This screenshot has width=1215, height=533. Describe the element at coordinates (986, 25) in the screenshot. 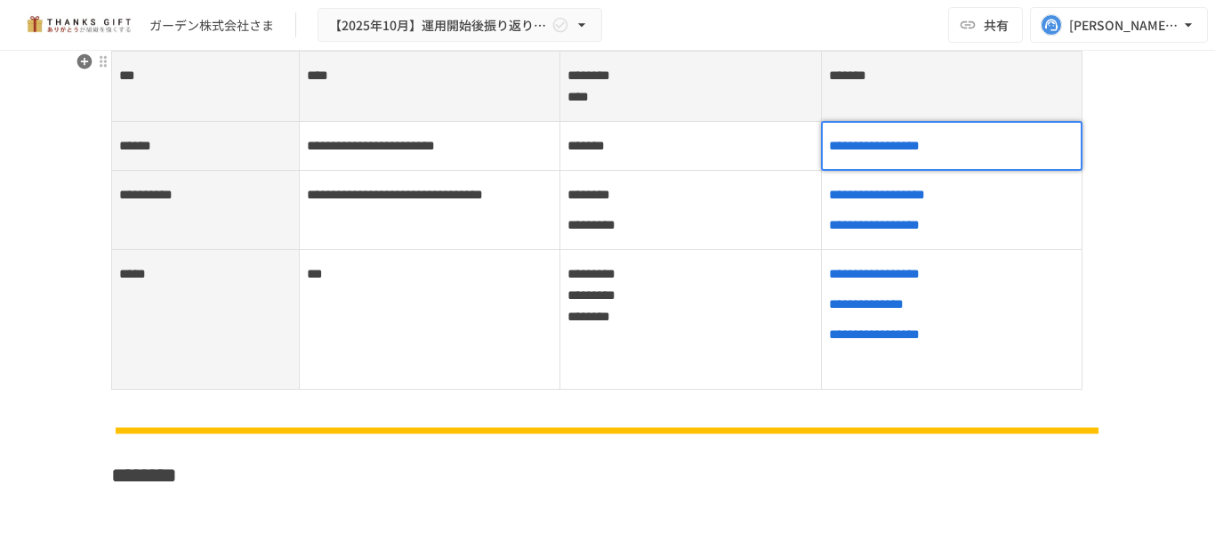

I see `button: 共有` at that location.